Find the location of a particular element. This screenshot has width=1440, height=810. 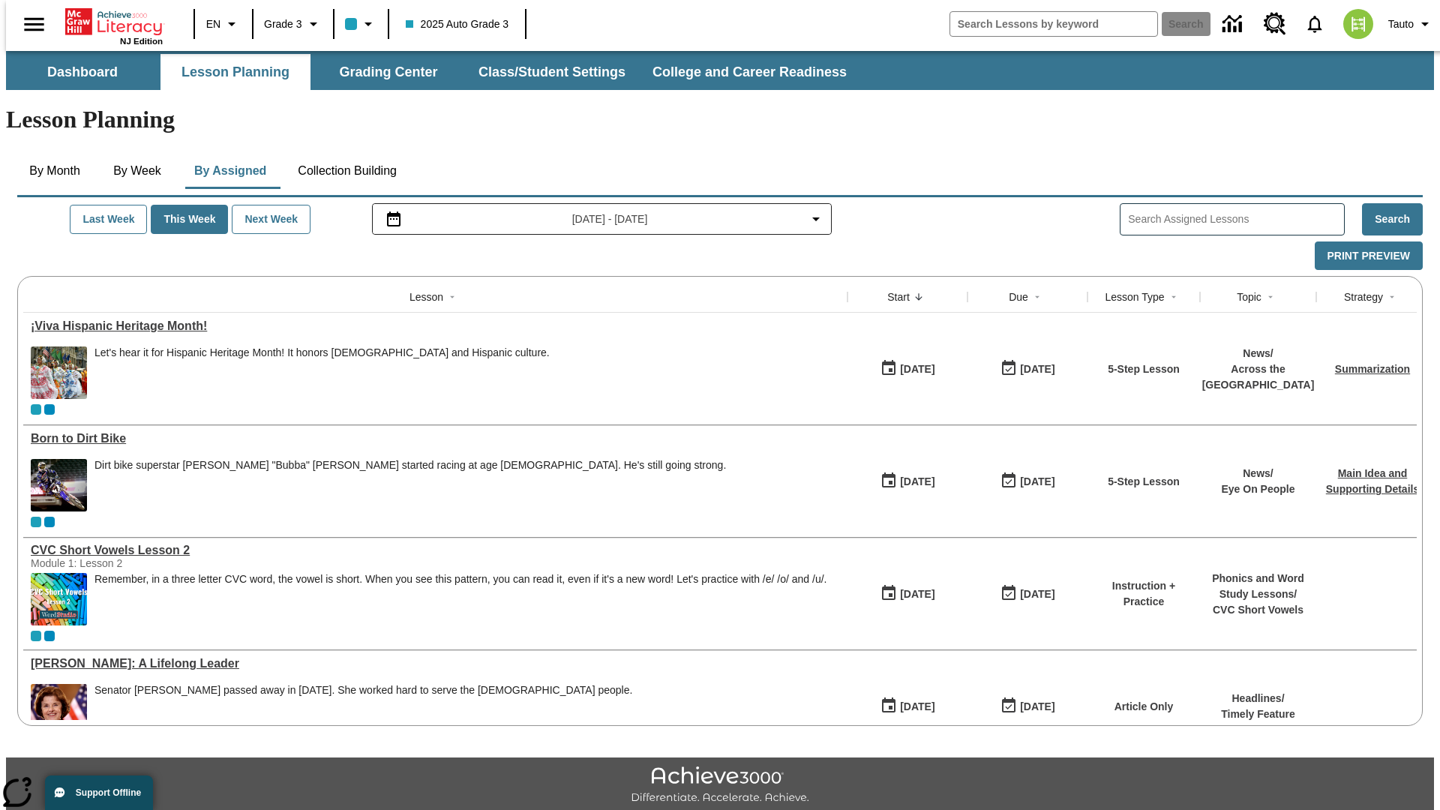

a: ¡Viva Hispanic Heritage Month! , Lessons is located at coordinates (435, 326).